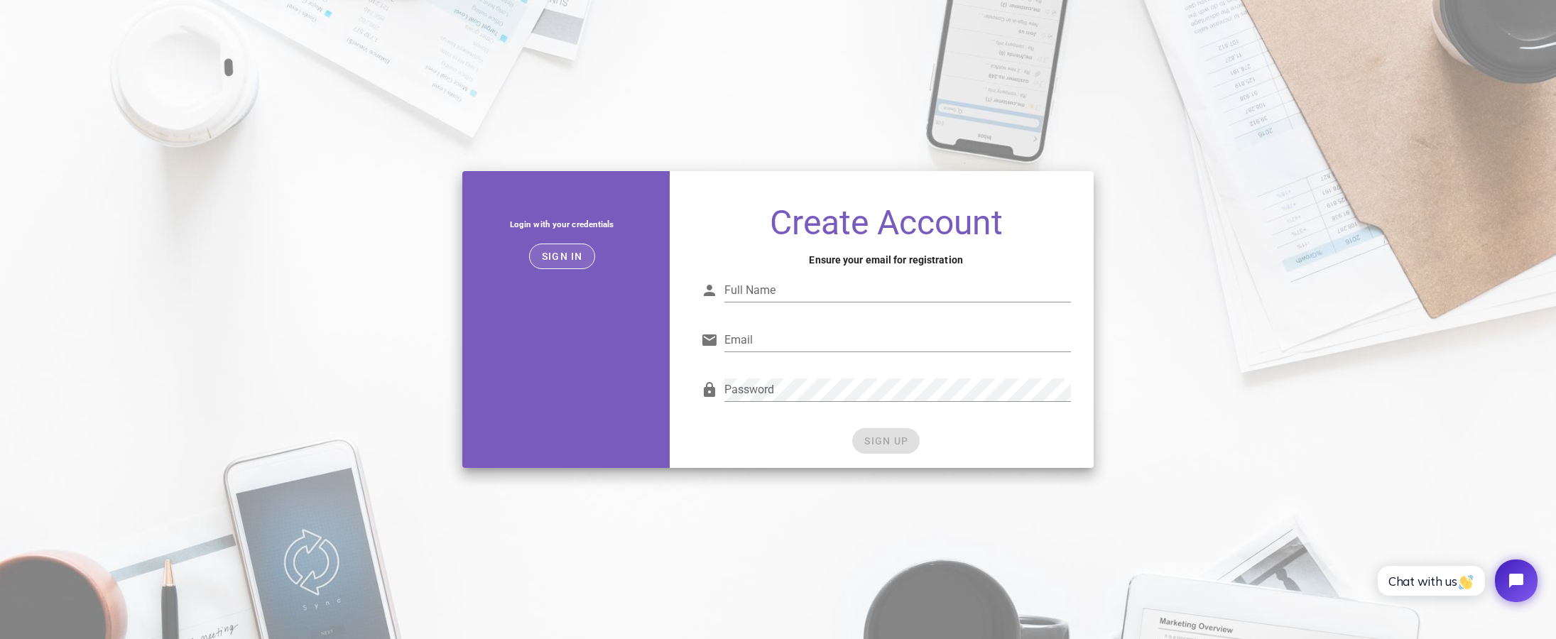 Image resolution: width=1556 pixels, height=639 pixels. What do you see at coordinates (69, 33) in the screenshot?
I see `button: Chat with us👋` at bounding box center [69, 33].